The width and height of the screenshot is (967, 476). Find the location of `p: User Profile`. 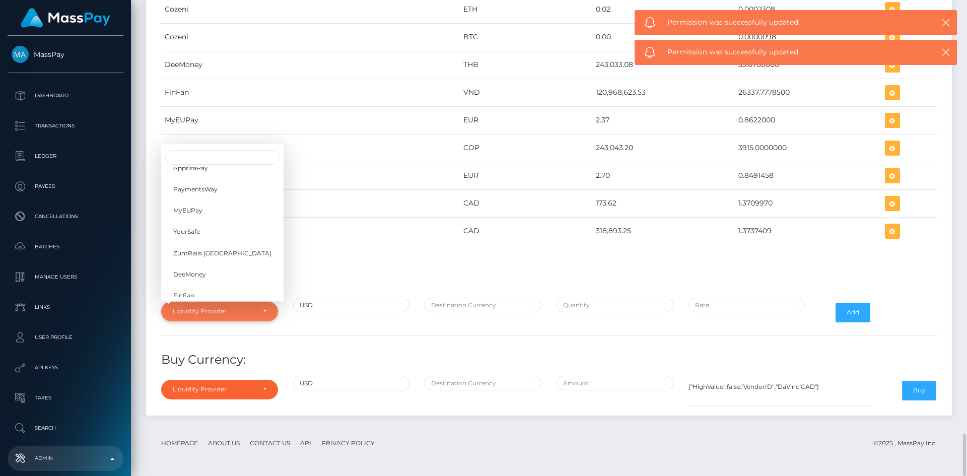

p: User Profile is located at coordinates (65, 337).